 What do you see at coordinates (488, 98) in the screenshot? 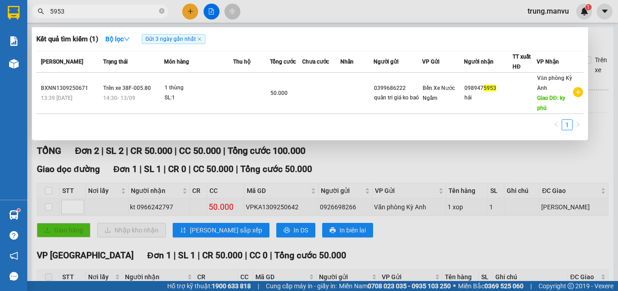
I see `div: hải` at bounding box center [488, 98].